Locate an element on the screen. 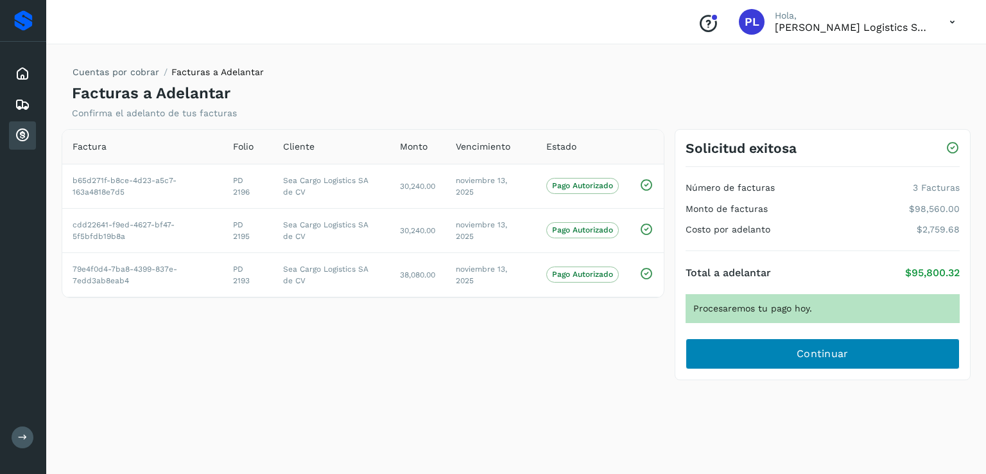 This screenshot has height=474, width=986. nav: breadcrumb is located at coordinates (168, 74).